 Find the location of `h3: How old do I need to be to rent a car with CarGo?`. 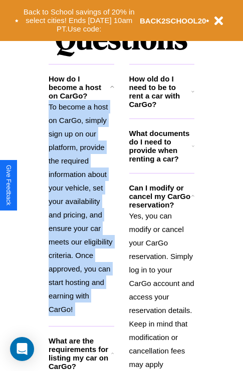

h3: How old do I need to be to rent a car with CarGo? is located at coordinates (160, 92).